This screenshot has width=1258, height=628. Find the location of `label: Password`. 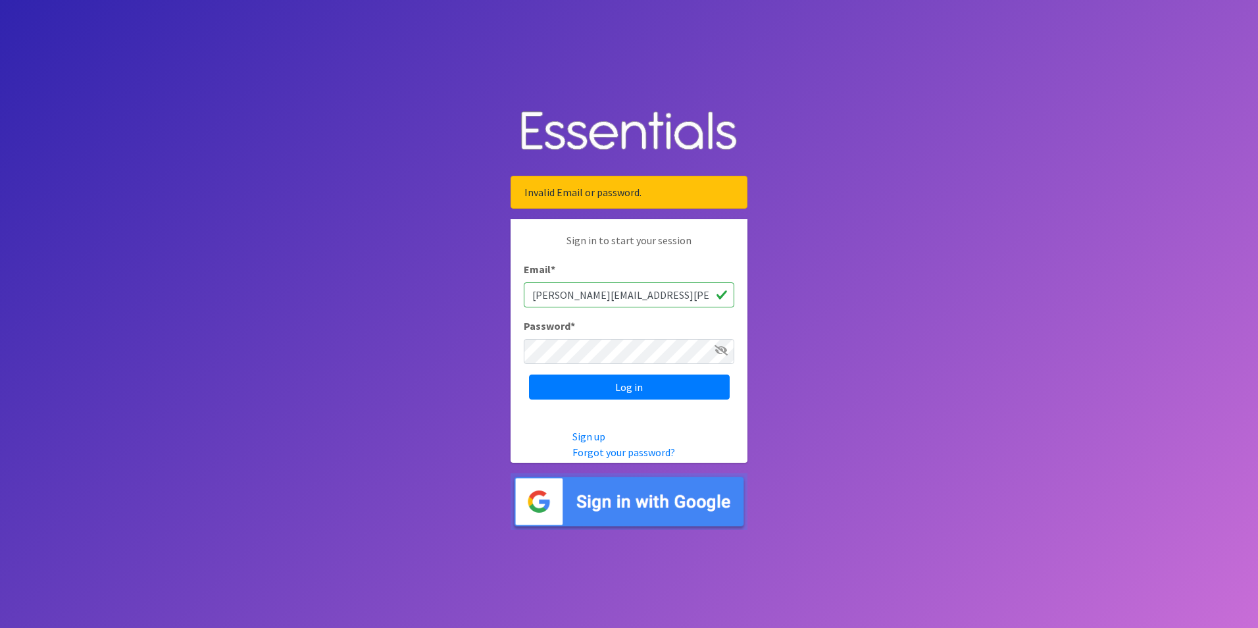

label: Password is located at coordinates (549, 326).